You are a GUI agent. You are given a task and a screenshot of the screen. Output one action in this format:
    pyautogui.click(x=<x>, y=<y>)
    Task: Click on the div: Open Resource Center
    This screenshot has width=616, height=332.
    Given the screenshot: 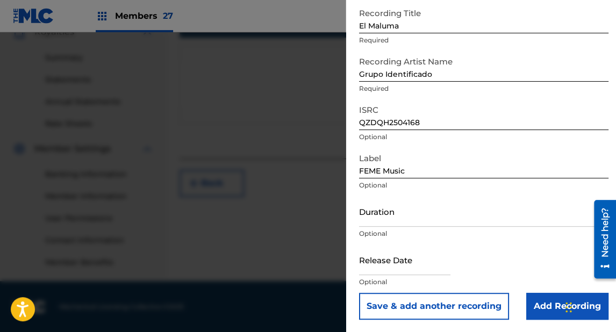 What is the action you would take?
    pyautogui.click(x=19, y=43)
    